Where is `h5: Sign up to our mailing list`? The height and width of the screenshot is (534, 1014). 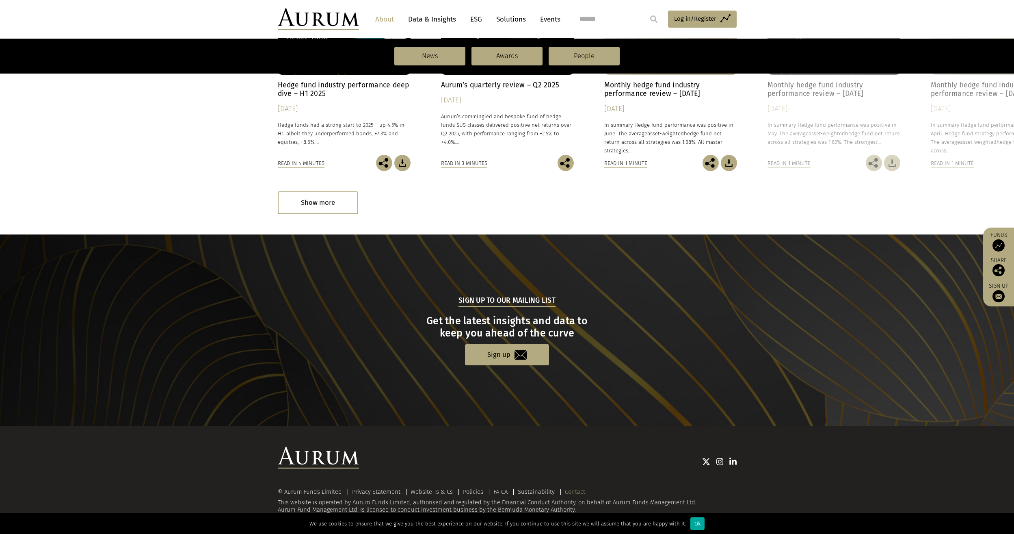
h5: Sign up to our mailing list is located at coordinates (507, 301).